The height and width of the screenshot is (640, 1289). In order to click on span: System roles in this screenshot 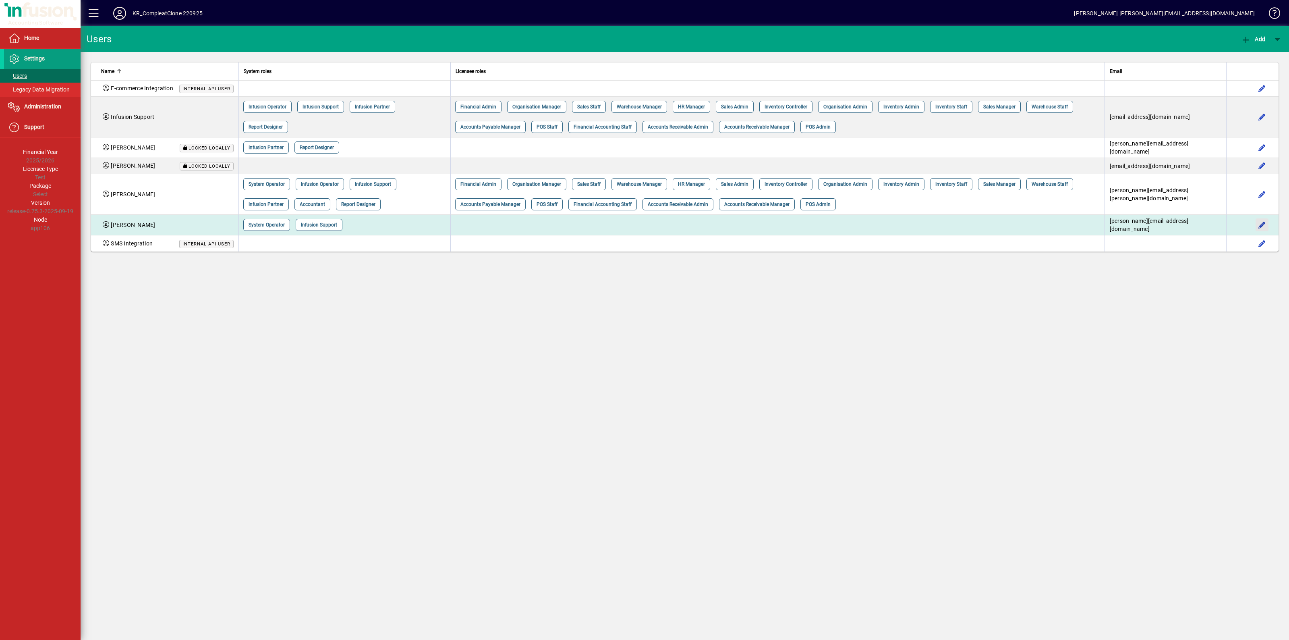, I will do `click(257, 71)`.